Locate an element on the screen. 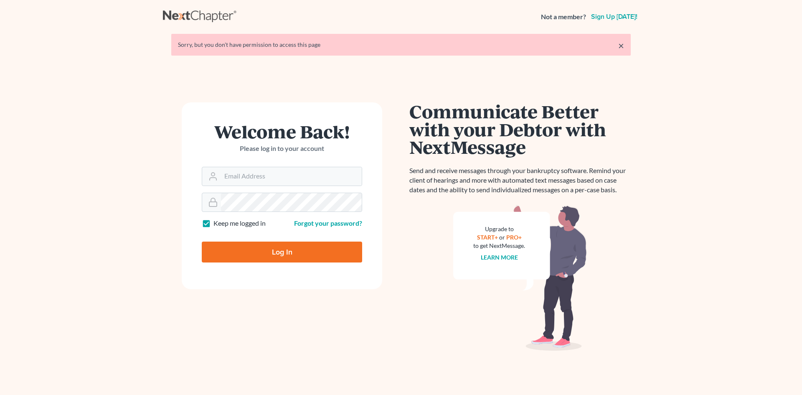  span: or is located at coordinates (502, 237).